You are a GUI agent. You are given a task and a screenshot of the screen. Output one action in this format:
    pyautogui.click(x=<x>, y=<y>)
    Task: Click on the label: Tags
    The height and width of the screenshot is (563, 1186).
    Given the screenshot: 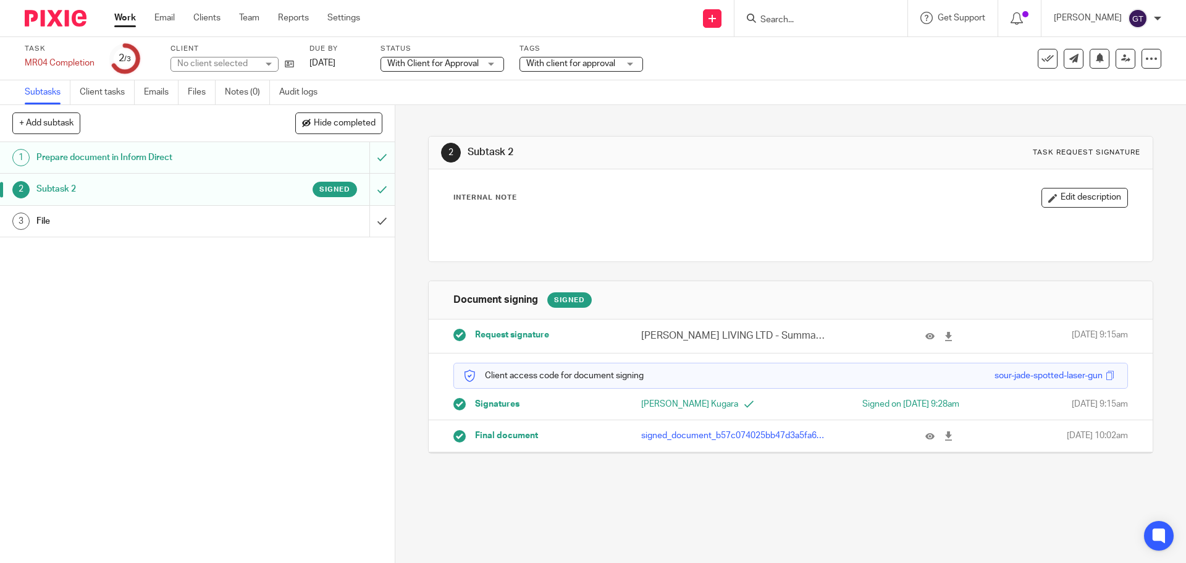 What is the action you would take?
    pyautogui.click(x=581, y=49)
    